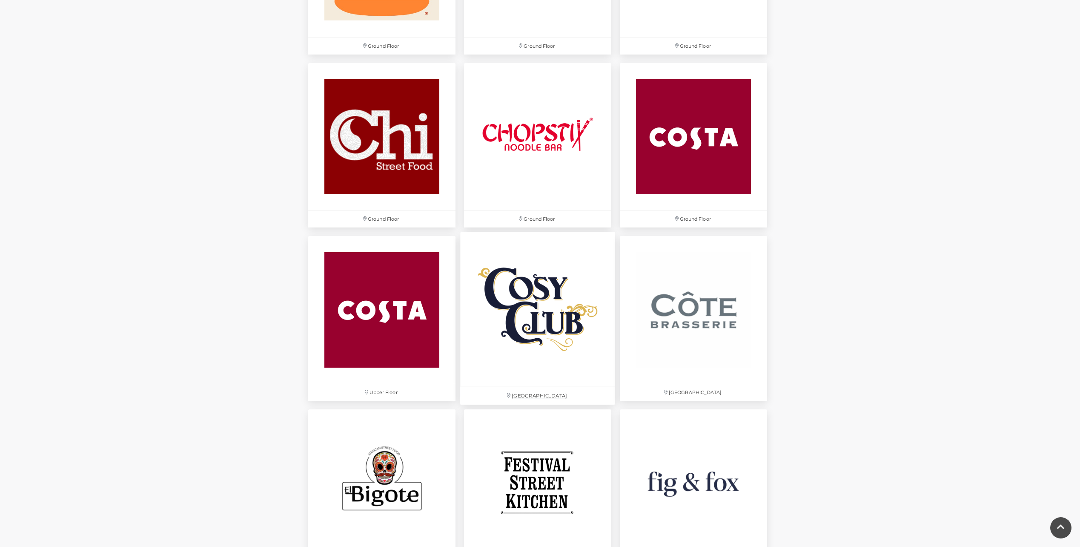  Describe the element at coordinates (382, 145) in the screenshot. I see `a: Chi at Festival Place, Basingstoke Ground Floor` at that location.